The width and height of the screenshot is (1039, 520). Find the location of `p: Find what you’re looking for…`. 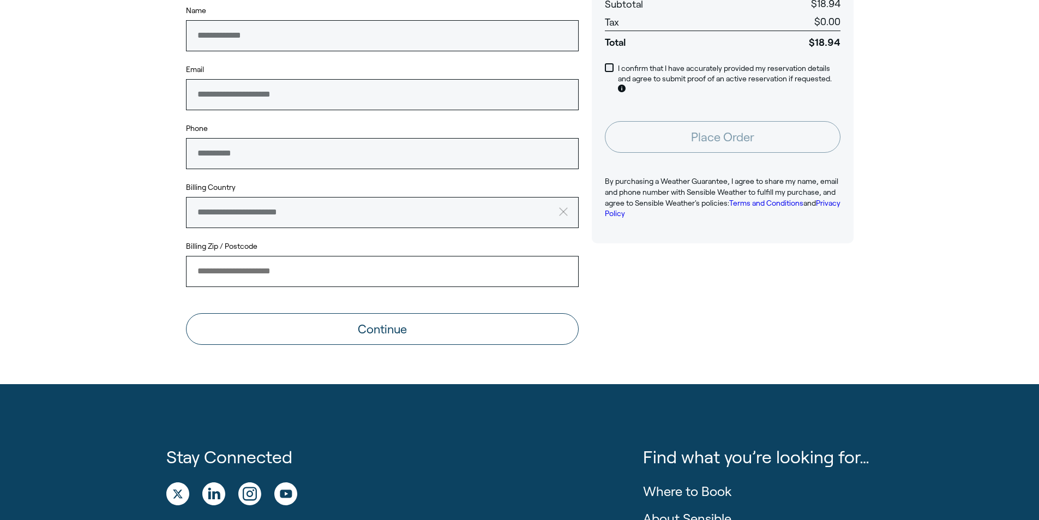

p: Find what you’re looking for… is located at coordinates (757, 457).